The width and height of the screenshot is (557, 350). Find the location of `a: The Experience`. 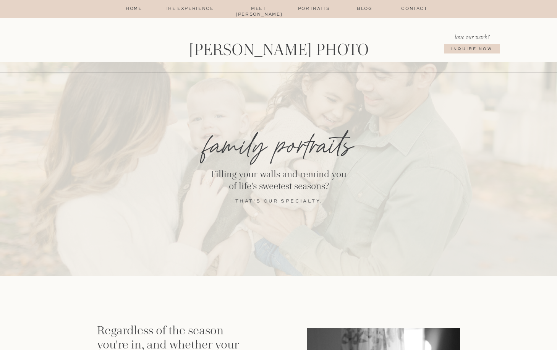

a: The Experience is located at coordinates (189, 9).